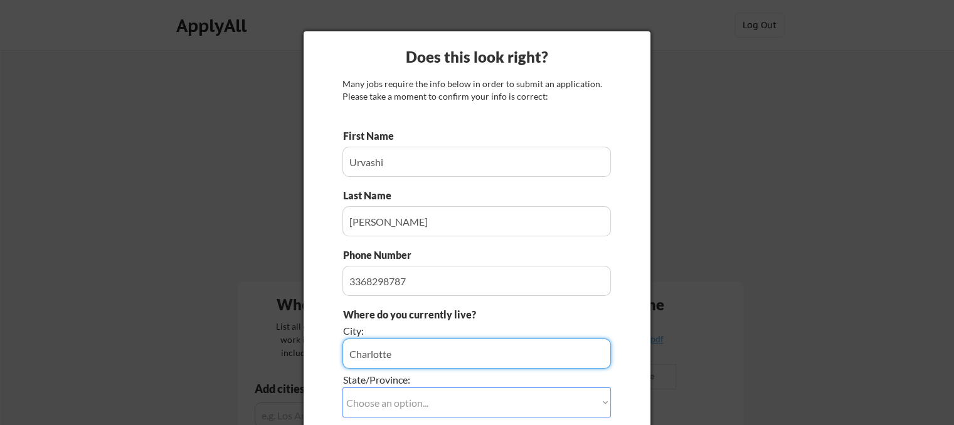  What do you see at coordinates (477, 57) in the screenshot?
I see `div: Does this look right?` at bounding box center [477, 57].